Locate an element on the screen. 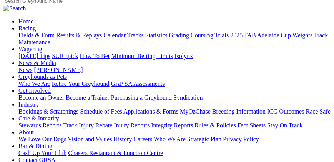 The height and width of the screenshot is (162, 334). a: 2025 TAB Adelaide Cup is located at coordinates (261, 35).